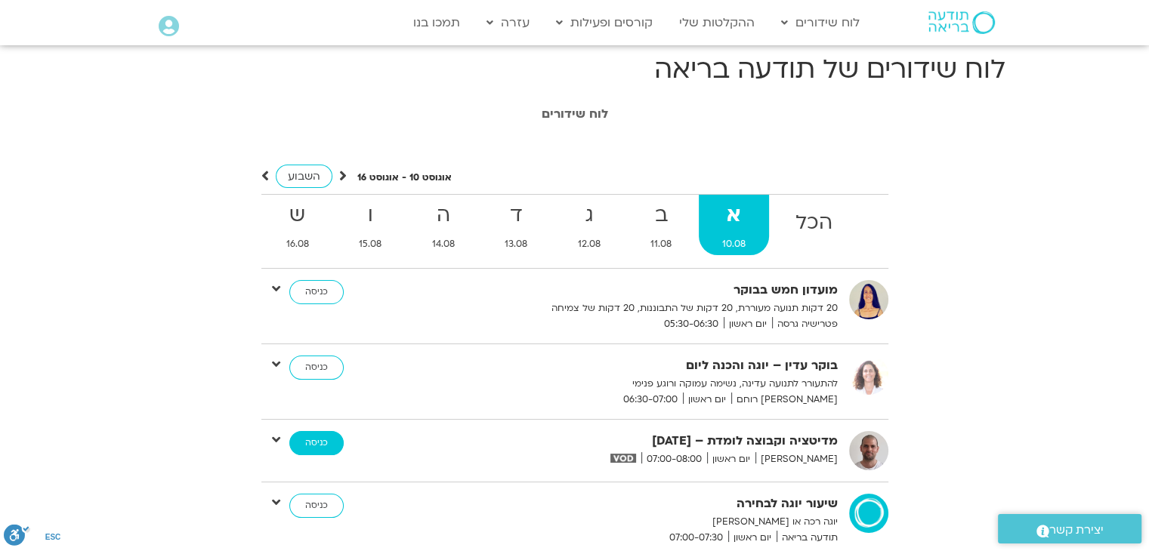  What do you see at coordinates (589, 225) in the screenshot?
I see `a: ג12.08` at bounding box center [589, 225].